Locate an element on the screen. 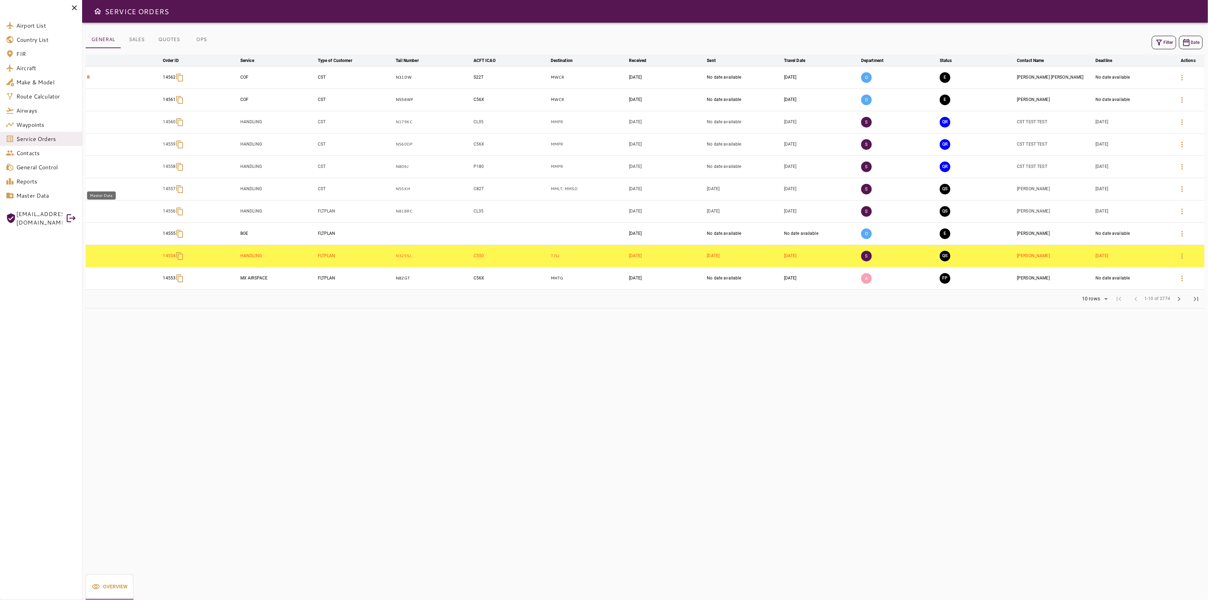 This screenshot has height=600, width=1208. span: Deadline is located at coordinates (1108, 61).